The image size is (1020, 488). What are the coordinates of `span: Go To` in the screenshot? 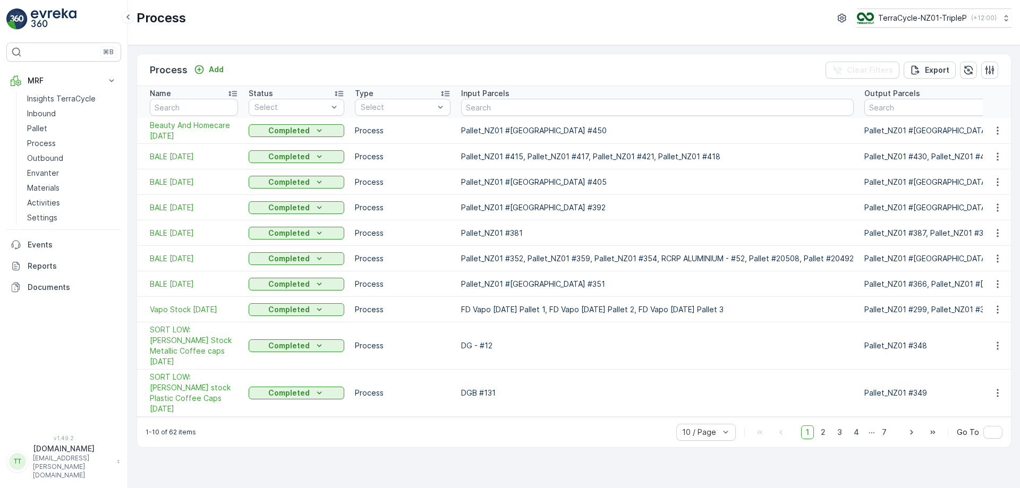 It's located at (968, 433).